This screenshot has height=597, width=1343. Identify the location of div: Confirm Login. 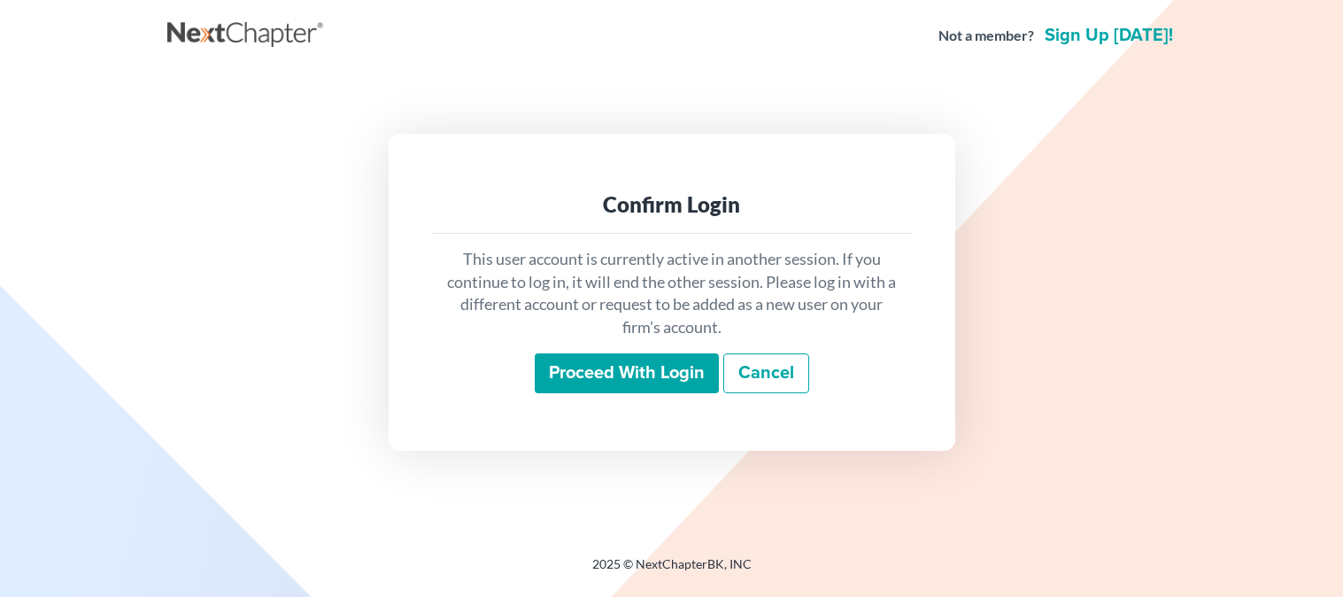
(672, 205).